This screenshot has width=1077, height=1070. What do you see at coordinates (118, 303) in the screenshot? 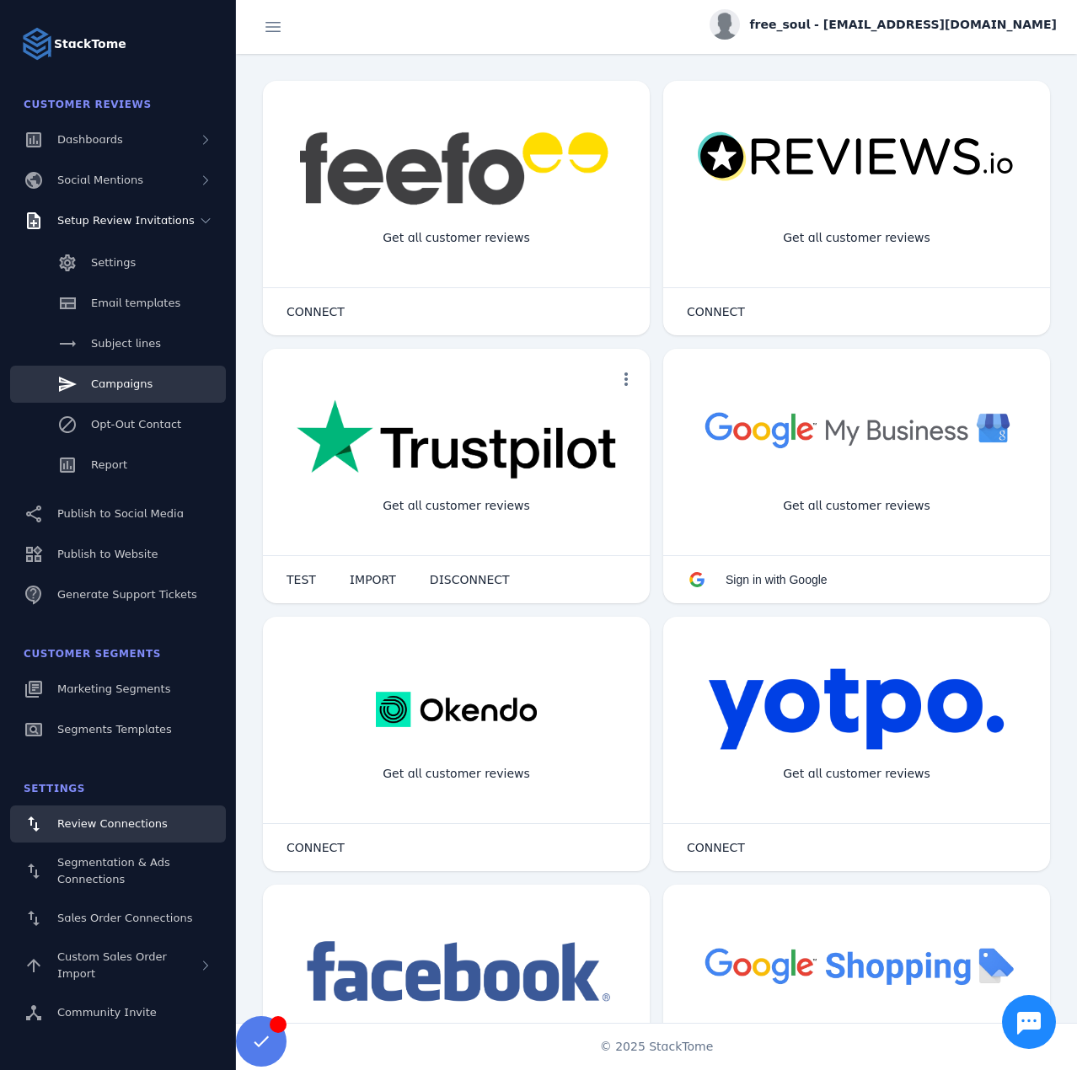
I see `a: Email templates` at bounding box center [118, 303].